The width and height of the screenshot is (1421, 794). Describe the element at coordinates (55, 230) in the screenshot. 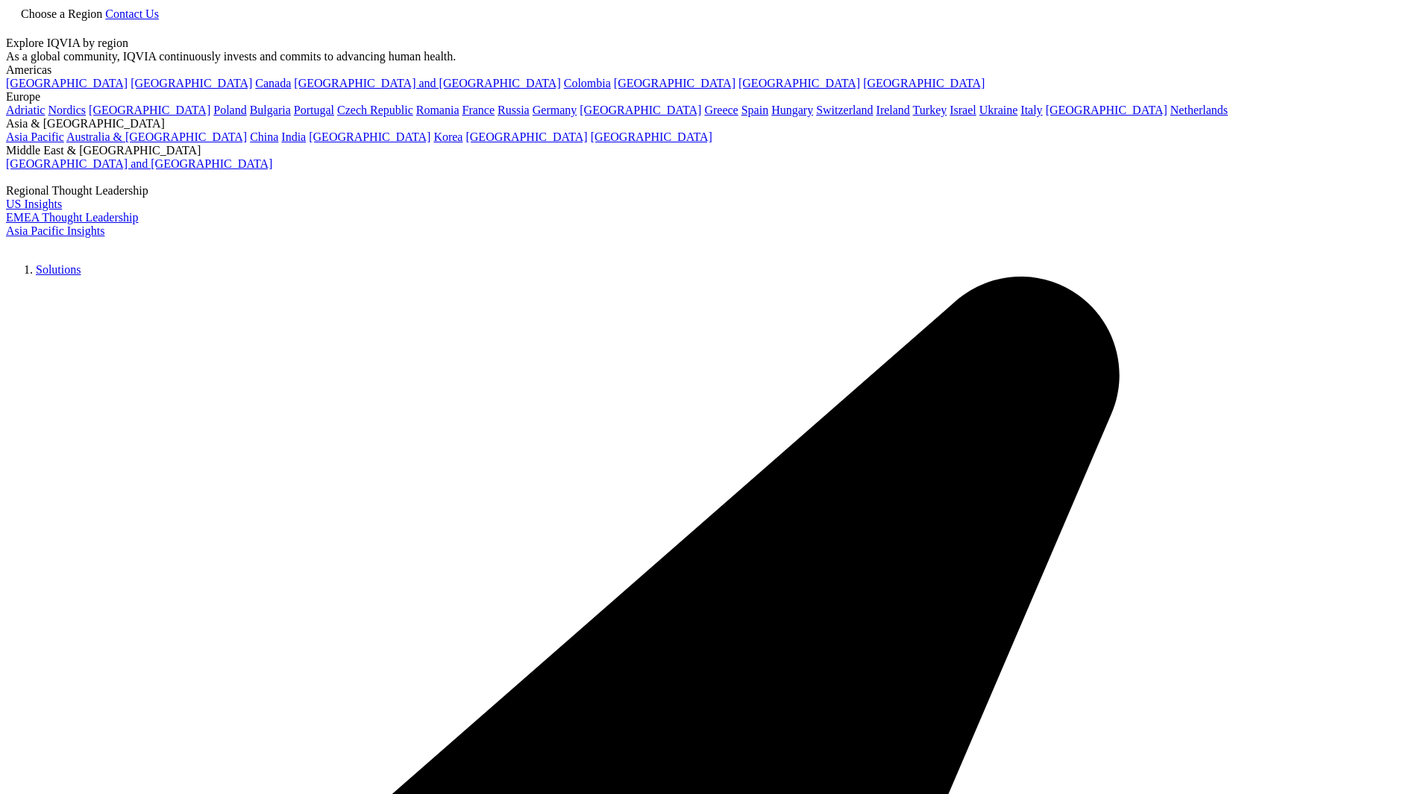

I see `a: Asia Pacific Insights` at that location.